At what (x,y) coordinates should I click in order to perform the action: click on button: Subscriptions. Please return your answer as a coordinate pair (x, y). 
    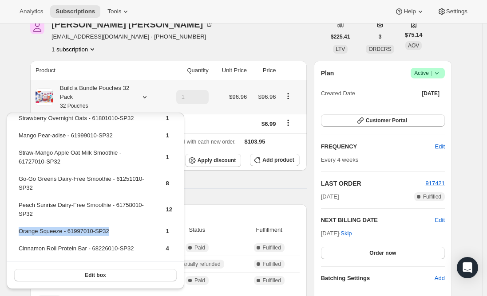
    Looking at the image, I should click on (75, 12).